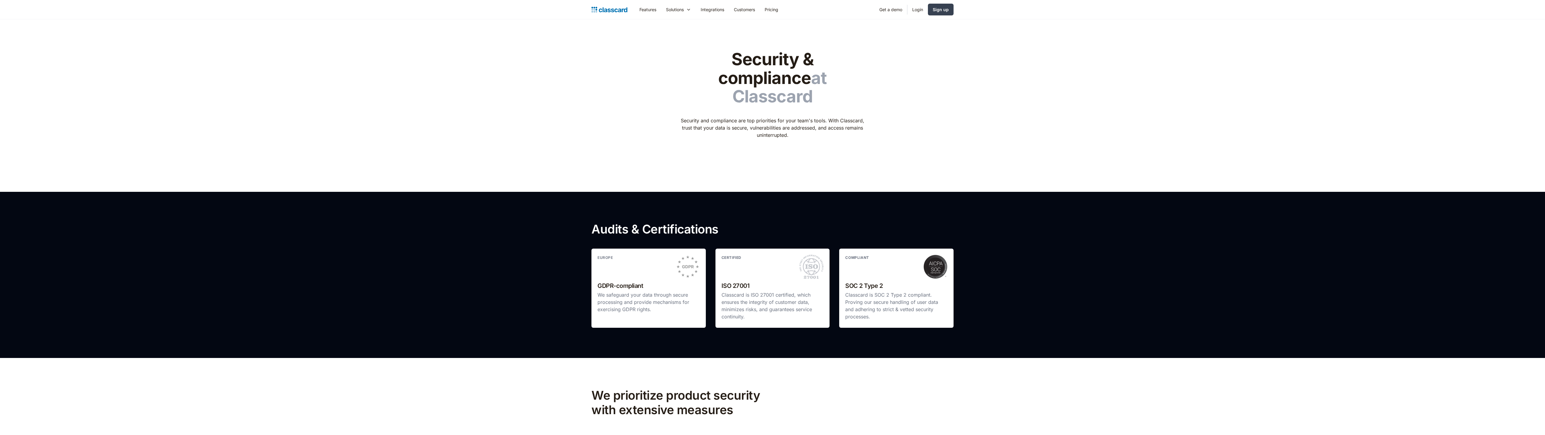 The height and width of the screenshot is (435, 1545). What do you see at coordinates (918, 9) in the screenshot?
I see `a: Login` at bounding box center [918, 9].